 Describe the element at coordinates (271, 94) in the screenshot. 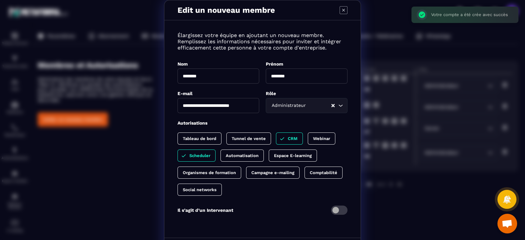

I see `label: Rôle` at that location.